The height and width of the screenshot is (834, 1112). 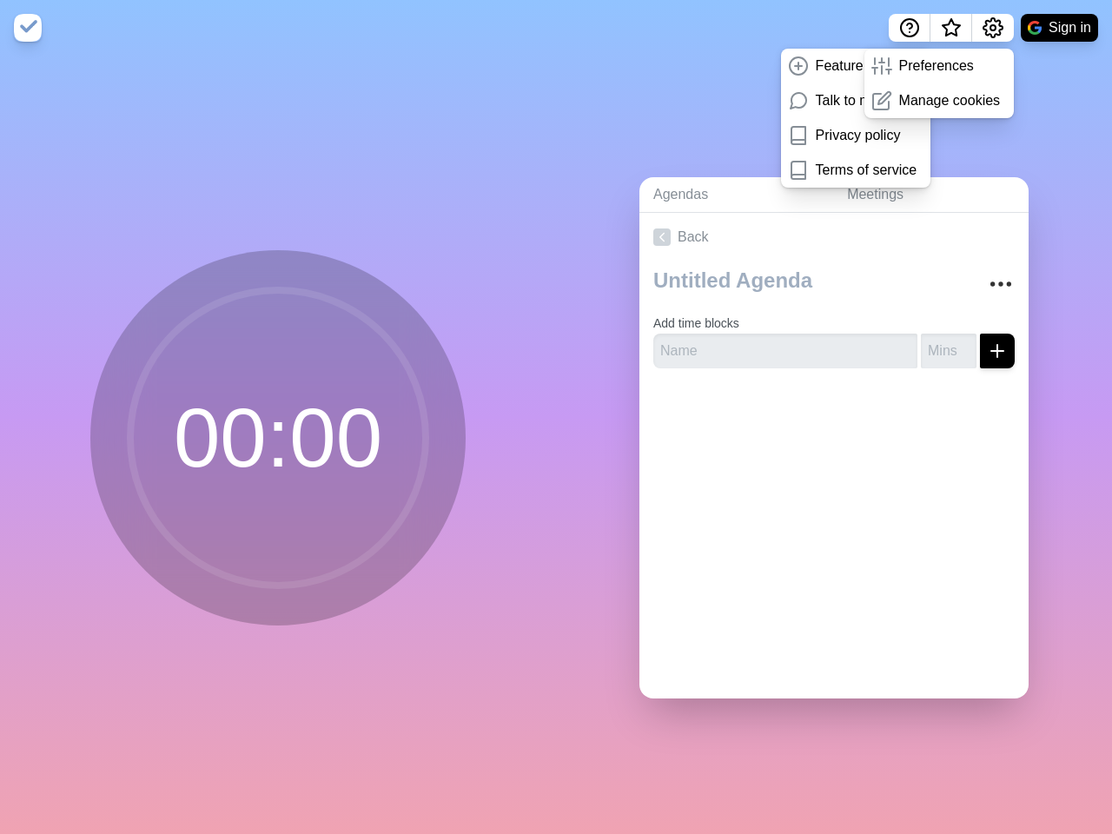 I want to click on a: Privacy policy, so click(x=855, y=135).